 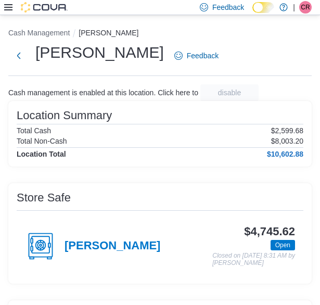 What do you see at coordinates (230, 93) in the screenshot?
I see `button: disable` at bounding box center [230, 93].